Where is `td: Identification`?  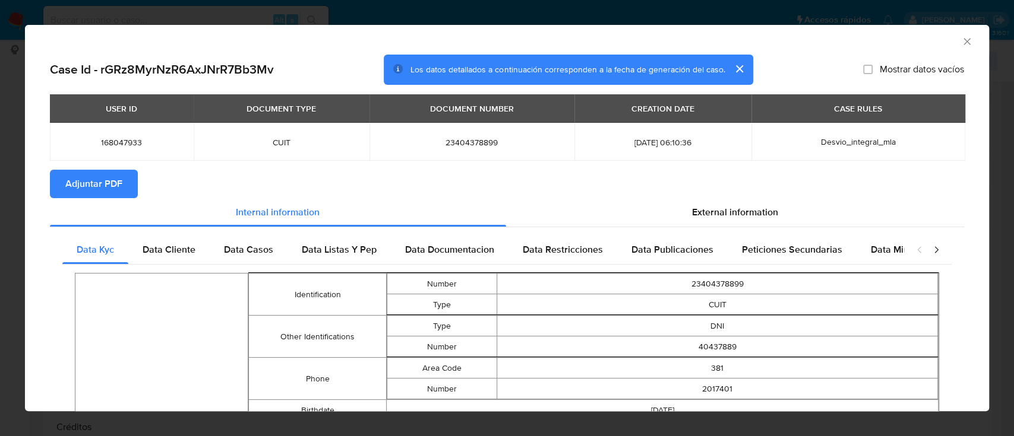 td: Identification is located at coordinates (317, 295).